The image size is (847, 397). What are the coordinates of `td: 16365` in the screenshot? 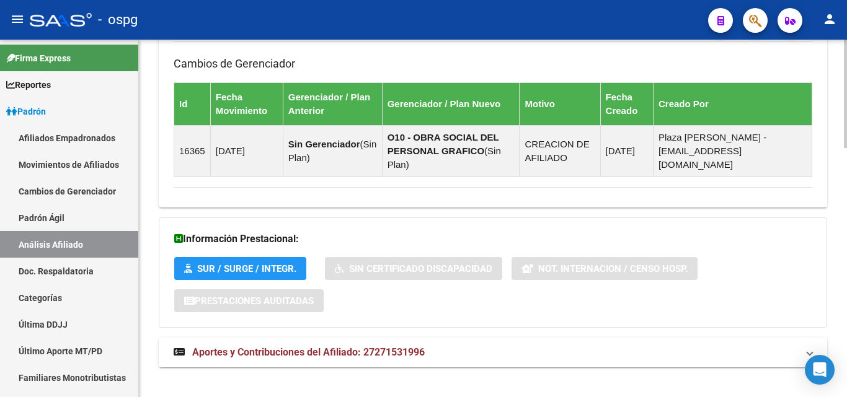 It's located at (192, 151).